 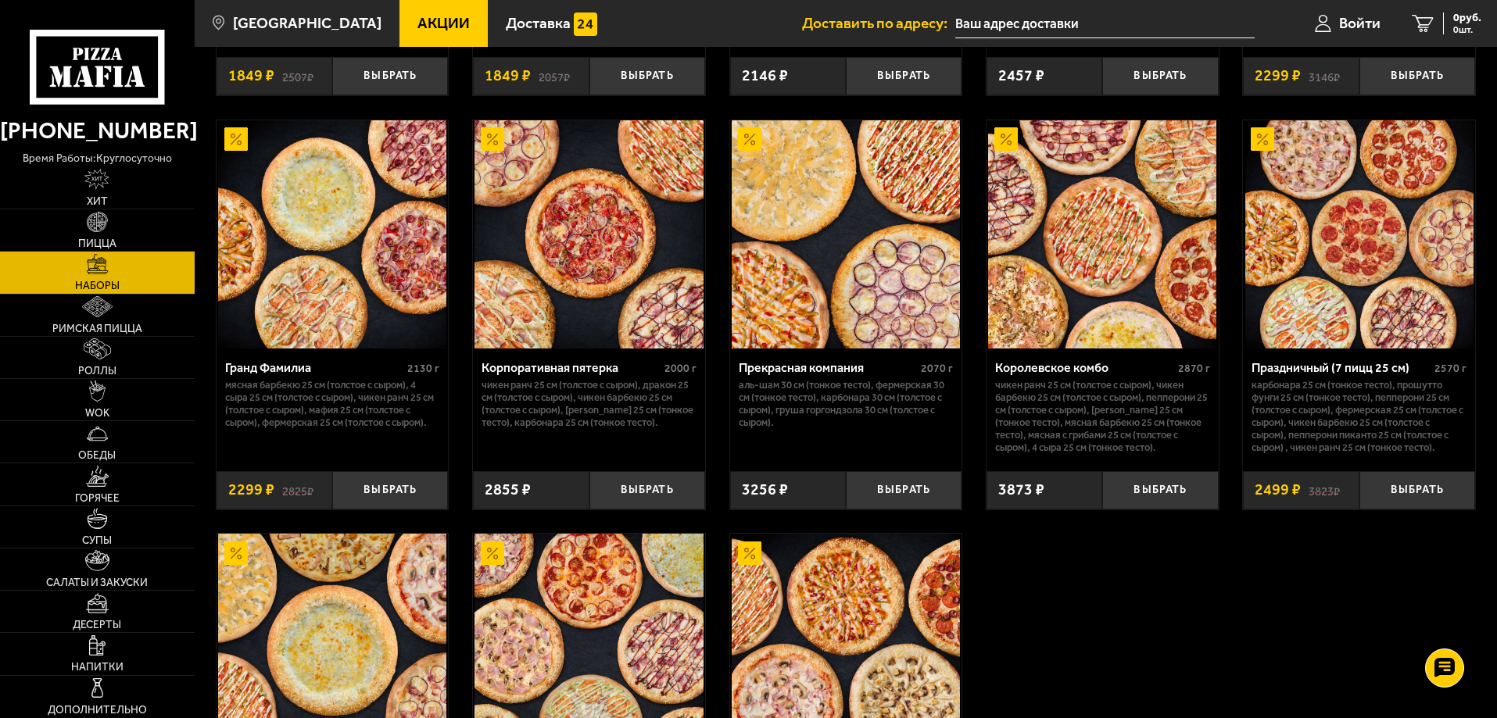 What do you see at coordinates (586, 24) in the screenshot?
I see `img: 15daf4d41897b9f0e9f617042186c801.svg` at bounding box center [586, 24].